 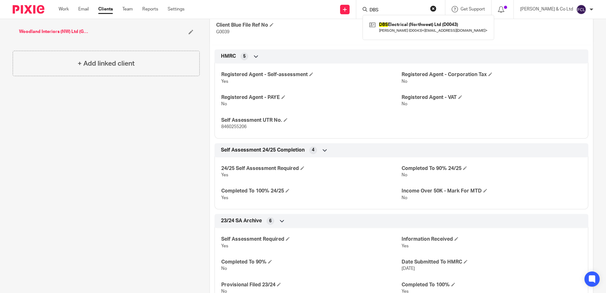 What do you see at coordinates (311, 239) in the screenshot?
I see `h4: Self Assessment Required` at bounding box center [311, 239].